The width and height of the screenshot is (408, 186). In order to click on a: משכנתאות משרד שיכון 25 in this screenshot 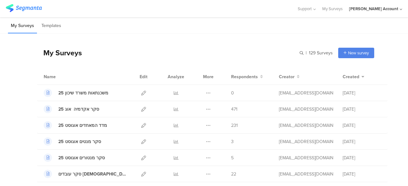, I will do `click(76, 93)`.